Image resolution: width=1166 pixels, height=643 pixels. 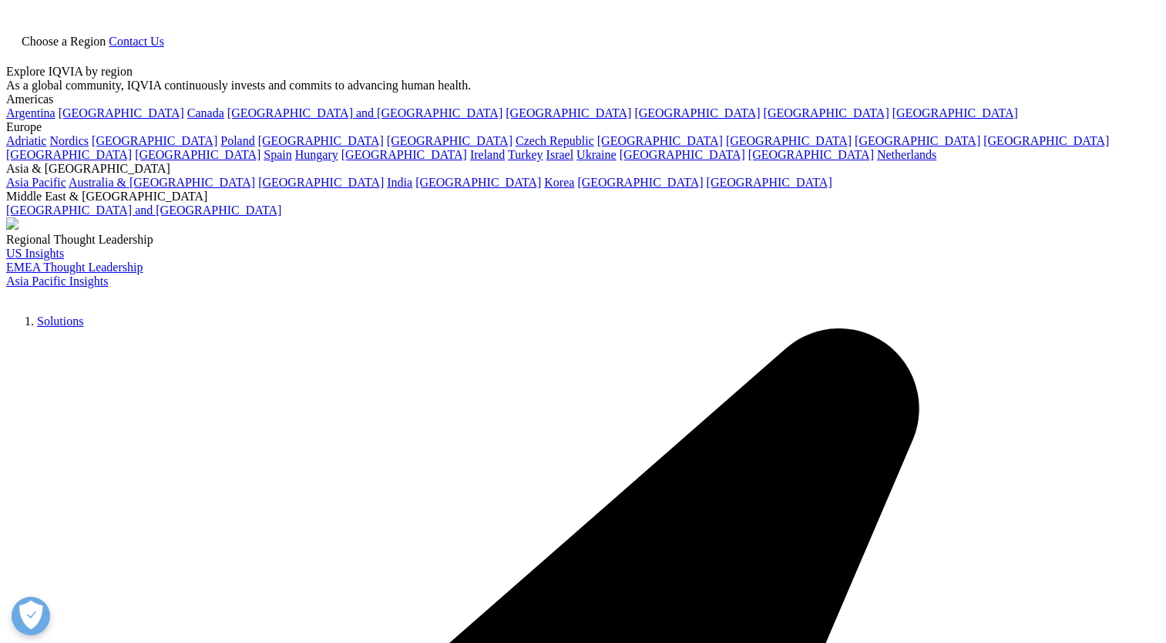 I want to click on span: Contact Us, so click(x=136, y=41).